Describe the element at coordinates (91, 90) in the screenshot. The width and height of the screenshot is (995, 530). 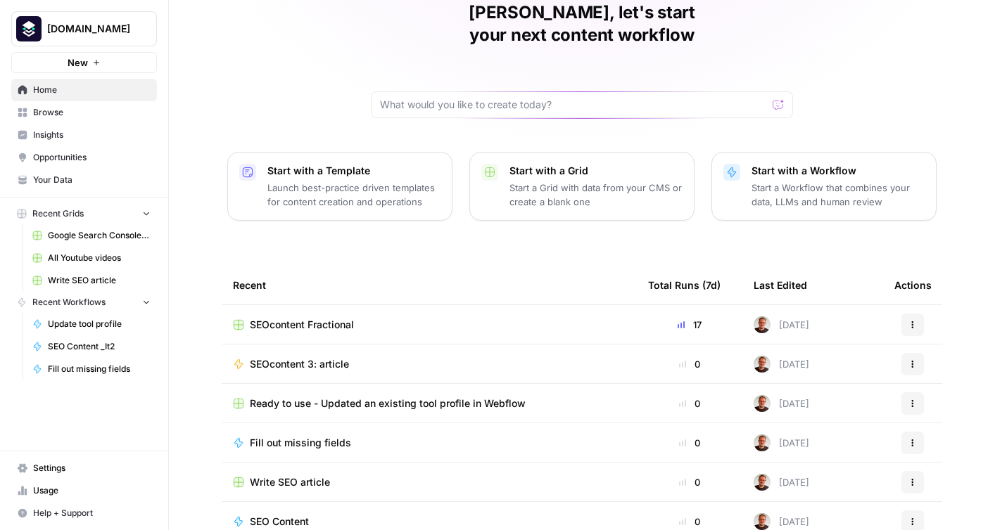
I see `span: Home` at that location.